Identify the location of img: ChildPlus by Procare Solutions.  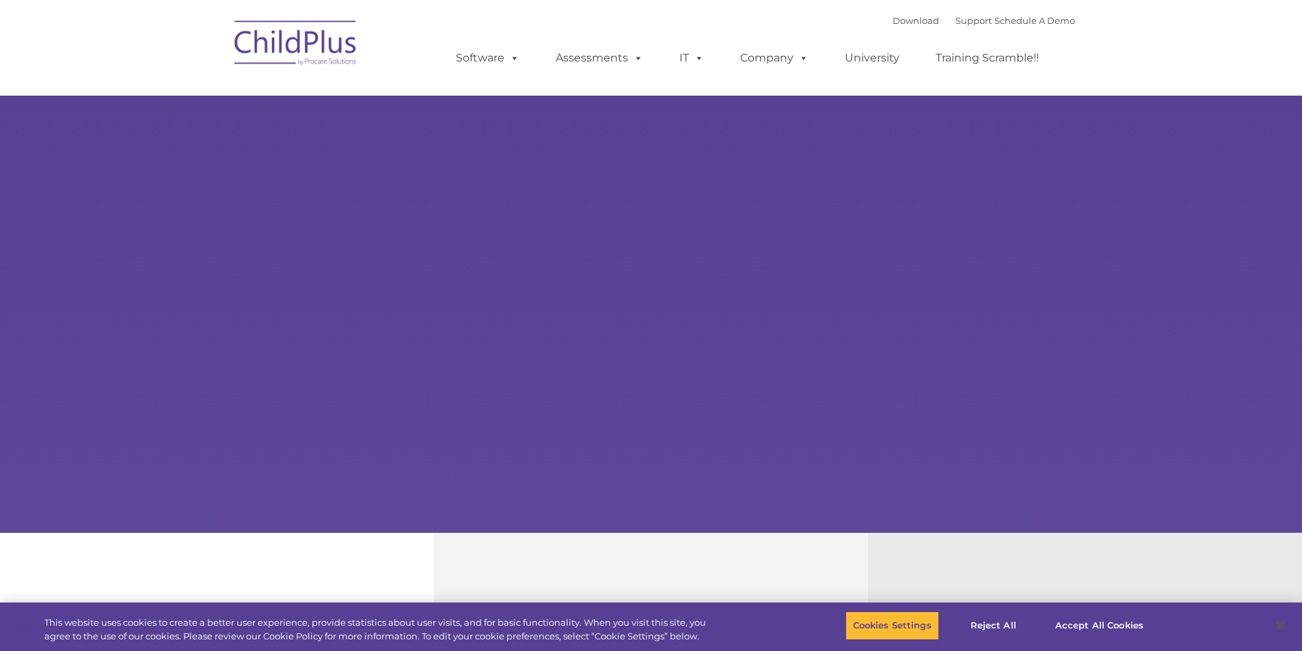
(296, 45).